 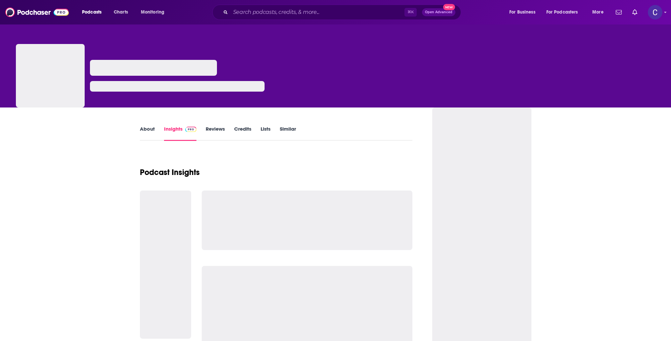 What do you see at coordinates (449, 7) in the screenshot?
I see `span: New` at bounding box center [449, 7].